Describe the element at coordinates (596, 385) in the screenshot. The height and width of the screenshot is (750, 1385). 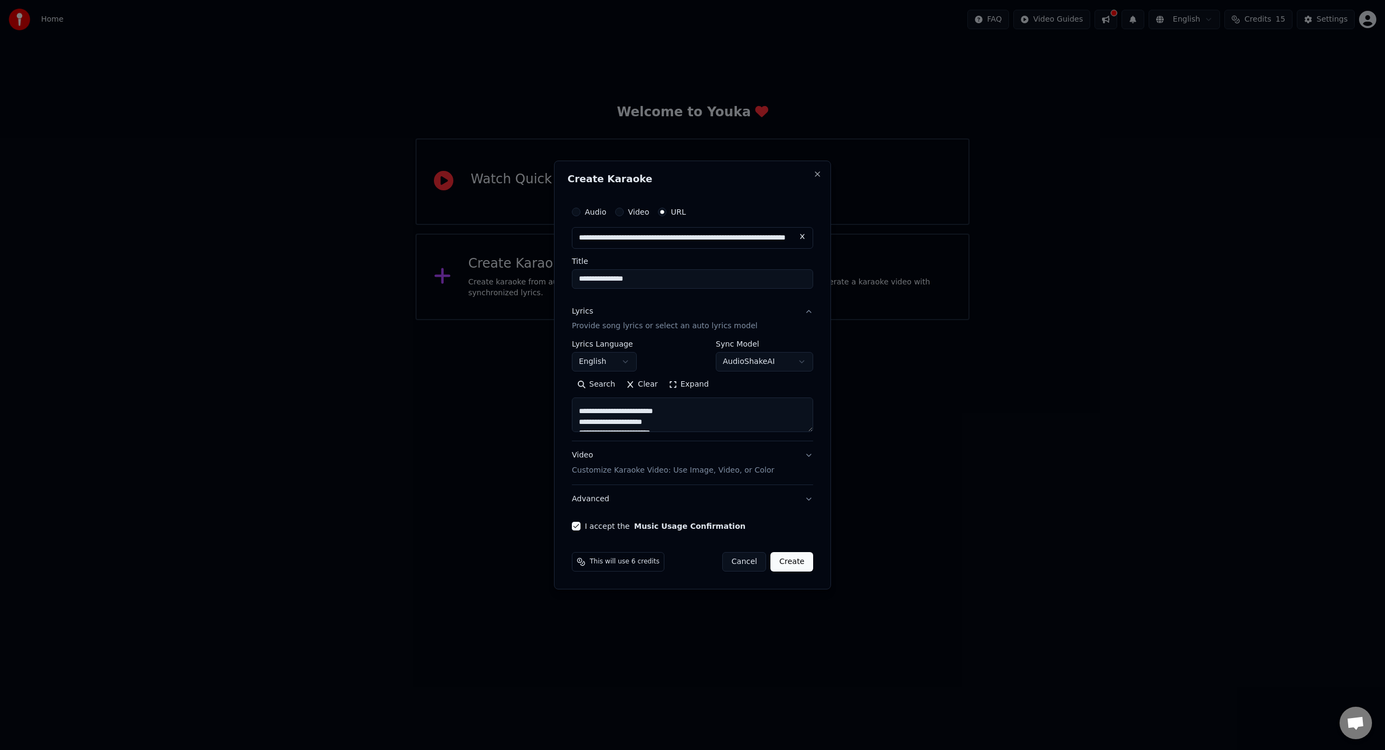
I see `button: Search` at that location.